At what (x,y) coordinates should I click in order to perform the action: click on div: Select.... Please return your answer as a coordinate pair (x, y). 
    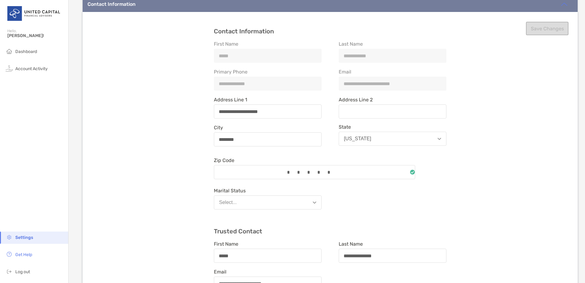
    Looking at the image, I should click on (228, 202).